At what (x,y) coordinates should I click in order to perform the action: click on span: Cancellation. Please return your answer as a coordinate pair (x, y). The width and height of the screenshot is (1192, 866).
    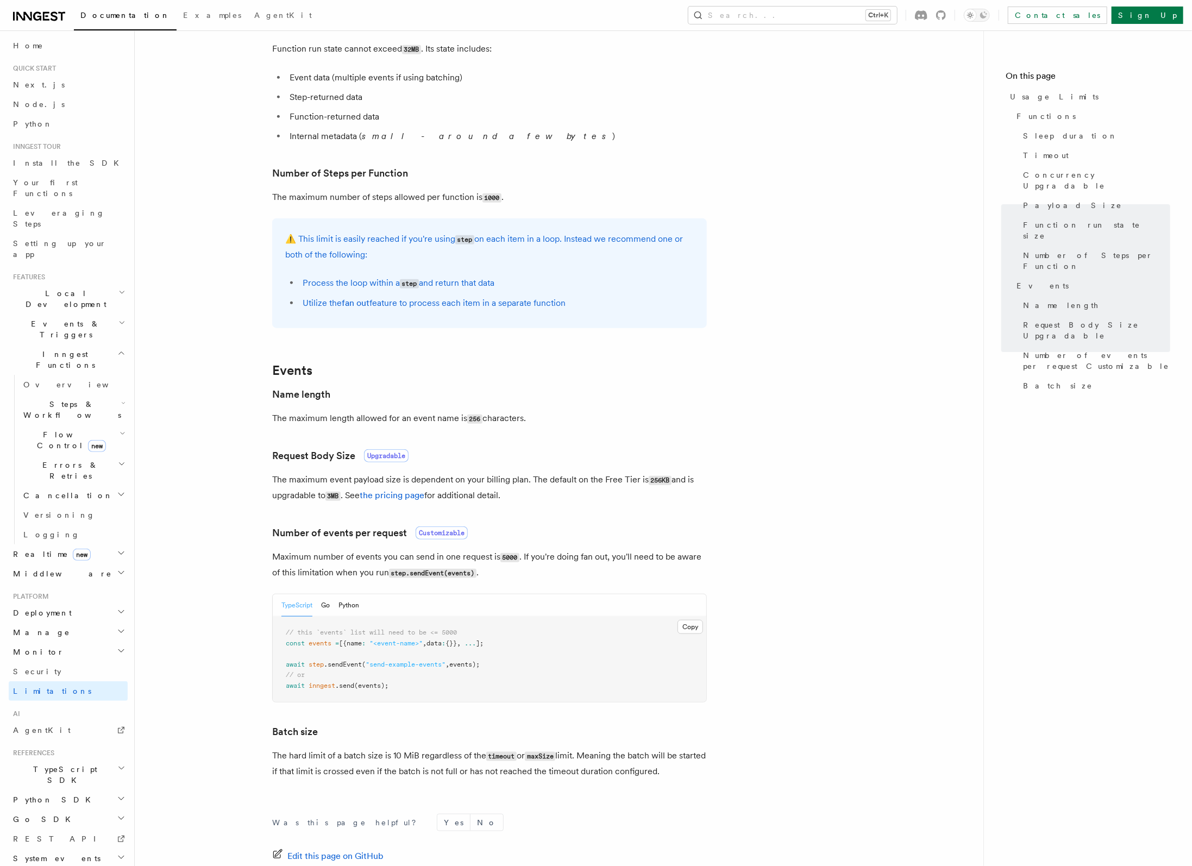
    Looking at the image, I should click on (66, 495).